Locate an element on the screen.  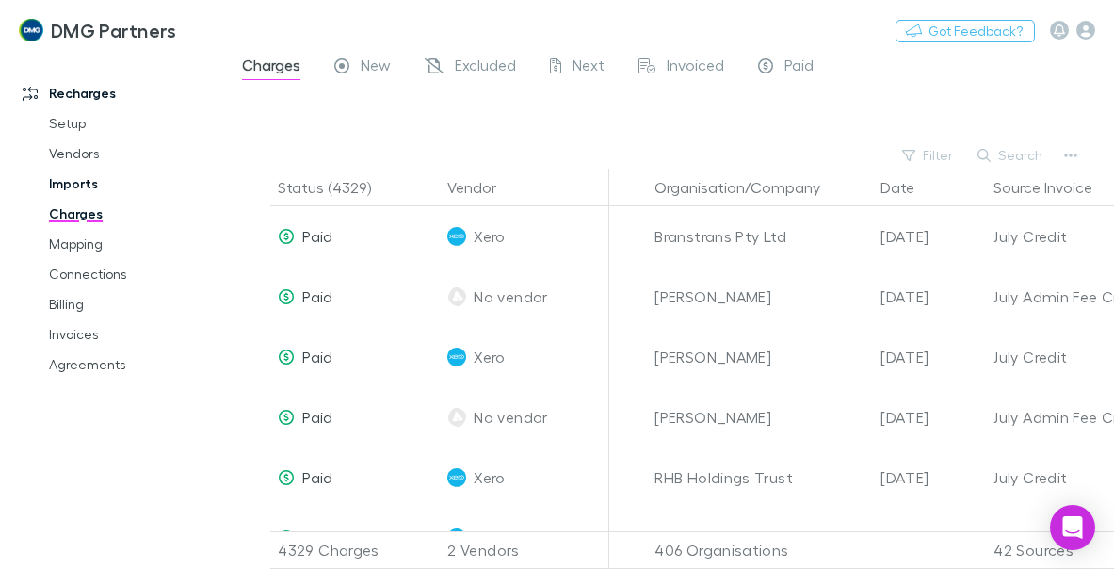
a: Vendors is located at coordinates (133, 153).